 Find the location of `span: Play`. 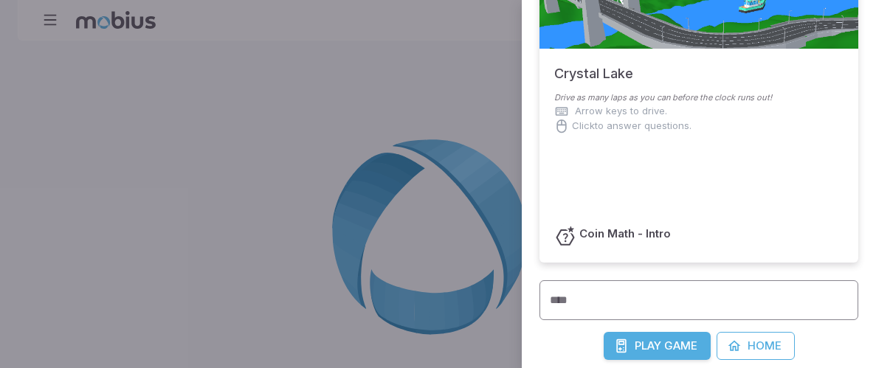

span: Play is located at coordinates (648, 346).